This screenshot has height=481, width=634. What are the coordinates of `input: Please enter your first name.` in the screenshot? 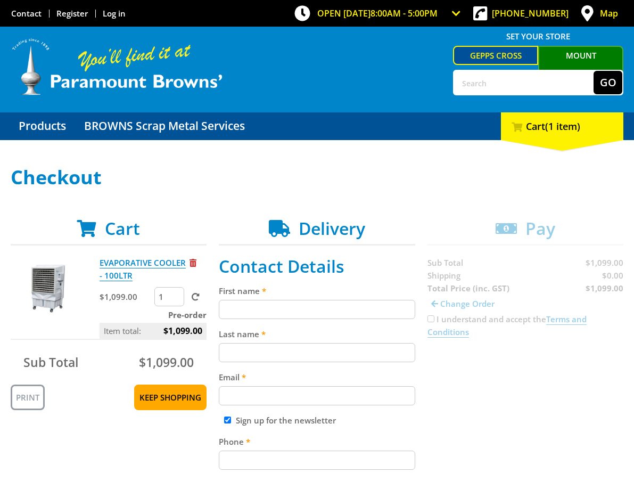 It's located at (317, 309).